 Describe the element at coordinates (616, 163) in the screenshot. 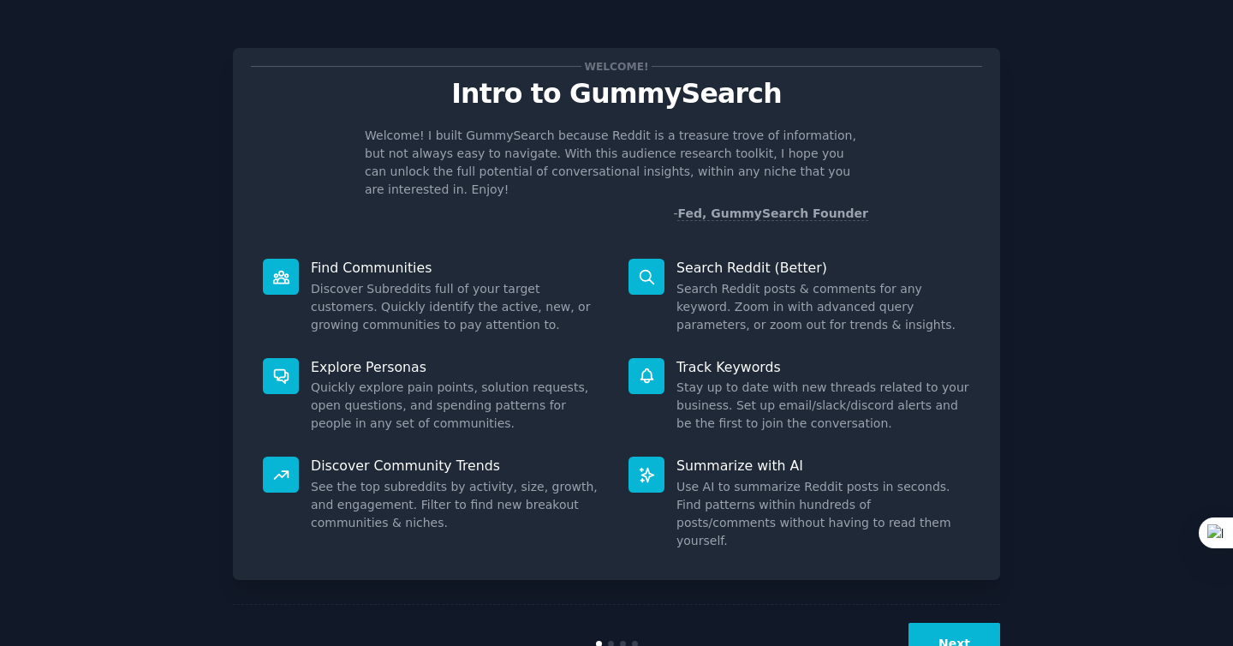

I see `p: Welcome! I built GummySearch because Reddit is a treasure trove of information, but not always ea...` at that location.